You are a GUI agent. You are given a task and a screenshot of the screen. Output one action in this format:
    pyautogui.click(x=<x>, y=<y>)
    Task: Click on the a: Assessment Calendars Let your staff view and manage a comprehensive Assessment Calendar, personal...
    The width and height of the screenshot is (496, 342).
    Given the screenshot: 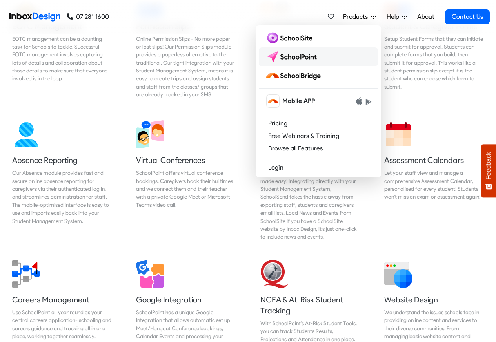 What is the action you would take?
    pyautogui.click(x=434, y=181)
    